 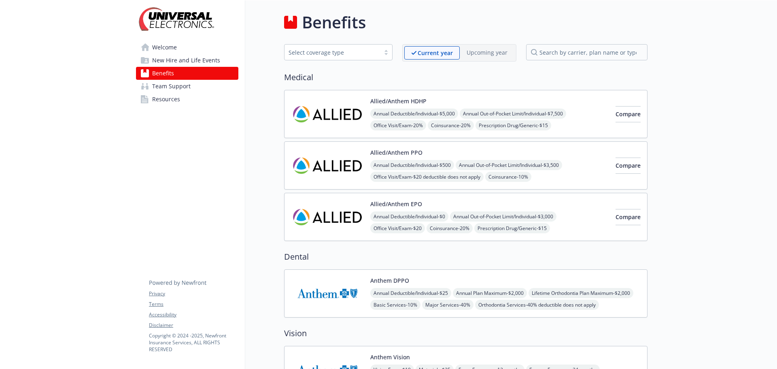 I want to click on a: Team Support, so click(x=187, y=86).